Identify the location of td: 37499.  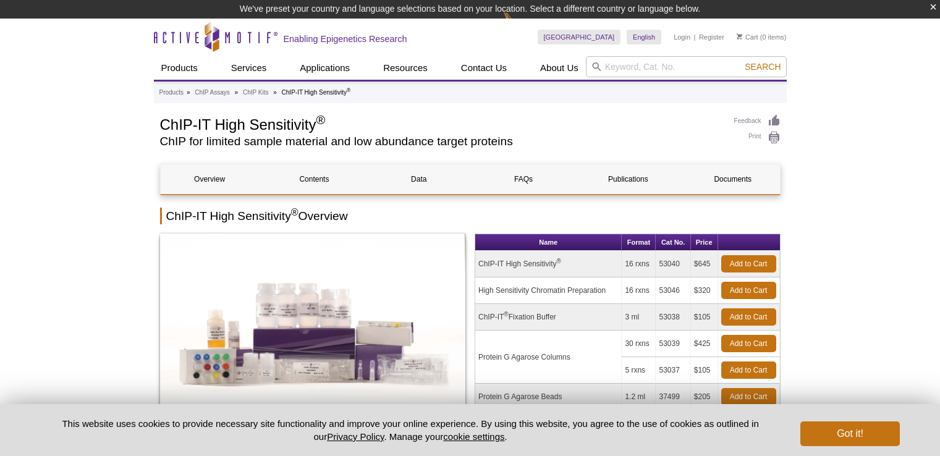
(673, 397).